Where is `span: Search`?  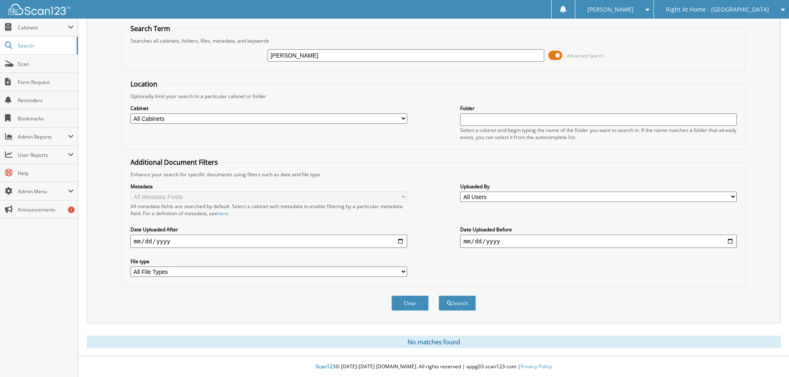
span: Search is located at coordinates (45, 46).